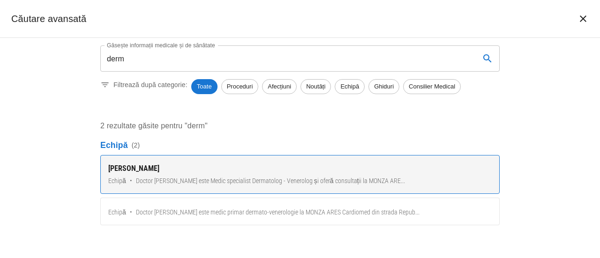 The width and height of the screenshot is (600, 258). I want to click on label: Găsește informații medicale și de sănătate, so click(161, 45).